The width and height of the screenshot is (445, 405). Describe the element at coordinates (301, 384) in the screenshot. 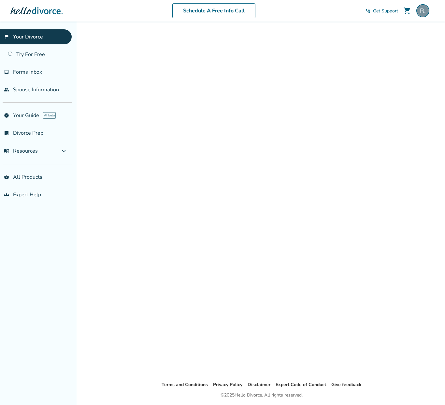

I see `a: Expert Code of Conduct` at that location.